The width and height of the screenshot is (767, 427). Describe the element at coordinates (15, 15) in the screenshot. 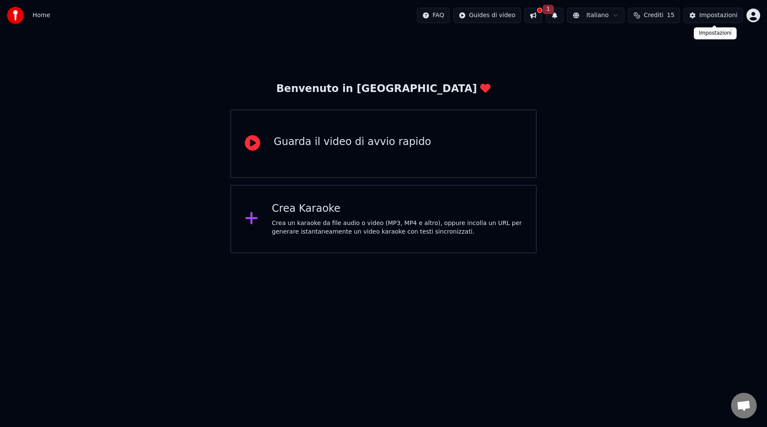

I see `img: youka` at that location.